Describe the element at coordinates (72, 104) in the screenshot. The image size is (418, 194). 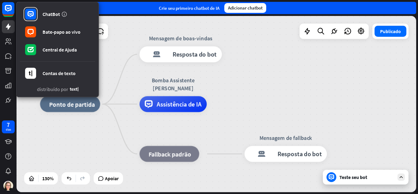
I see `font: Ponto de partida` at that location.